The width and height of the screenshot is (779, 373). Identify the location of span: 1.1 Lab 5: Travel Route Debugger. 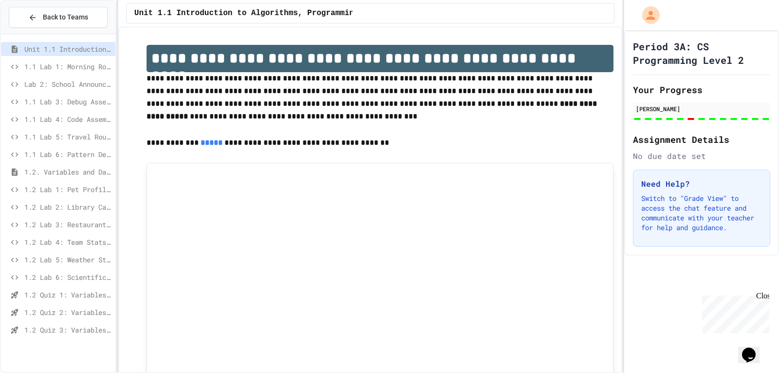
(68, 136).